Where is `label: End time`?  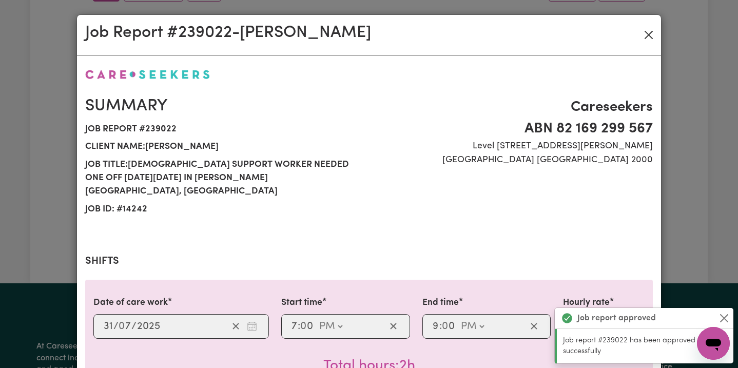
label: End time is located at coordinates (440, 303).